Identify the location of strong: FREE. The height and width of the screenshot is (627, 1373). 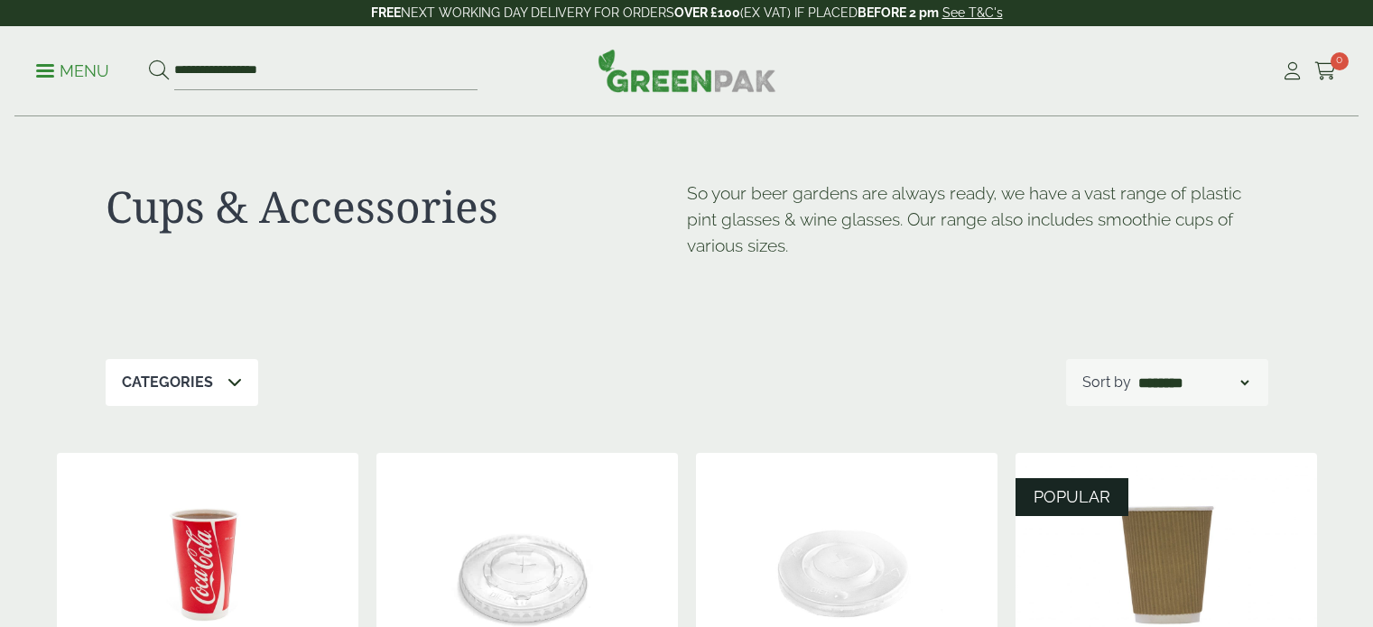
(385, 13).